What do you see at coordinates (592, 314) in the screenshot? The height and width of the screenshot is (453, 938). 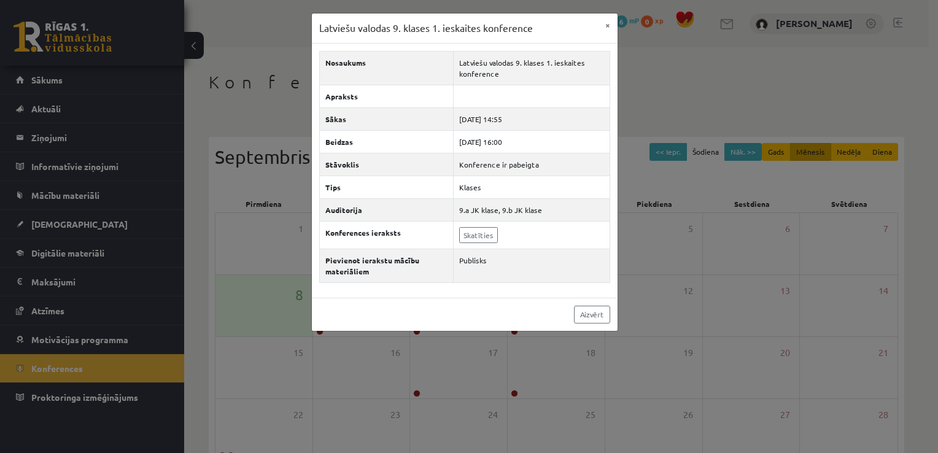 I see `a: Aizvērt` at bounding box center [592, 314].